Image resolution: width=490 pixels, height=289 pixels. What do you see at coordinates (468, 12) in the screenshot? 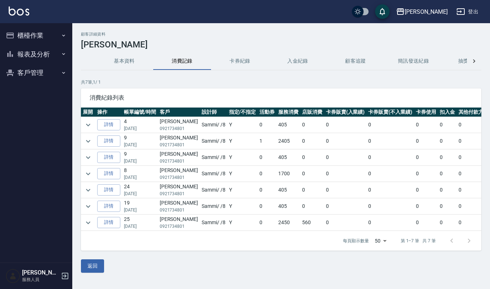
I see `button: 登出` at bounding box center [468, 12].